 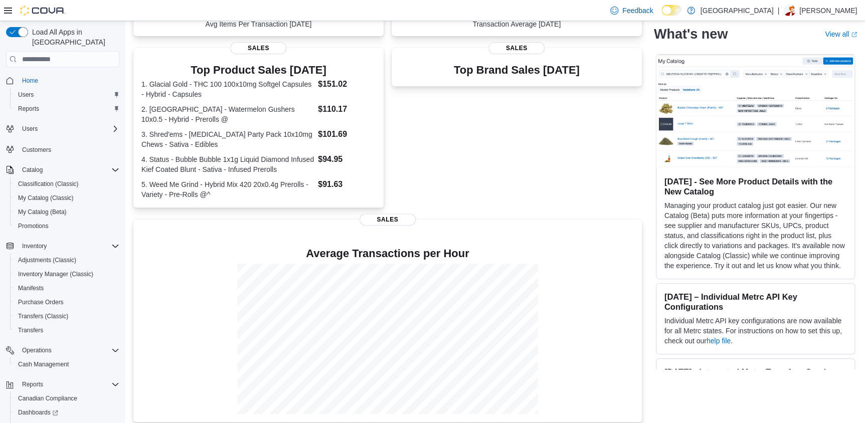 What do you see at coordinates (228, 164) in the screenshot?
I see `dt: 4. Status - Bubble Bubble 1x1g Liquid Diamond Infused Kief Coated Blunt - Sativa - Infused Prerolls` at bounding box center [228, 164].